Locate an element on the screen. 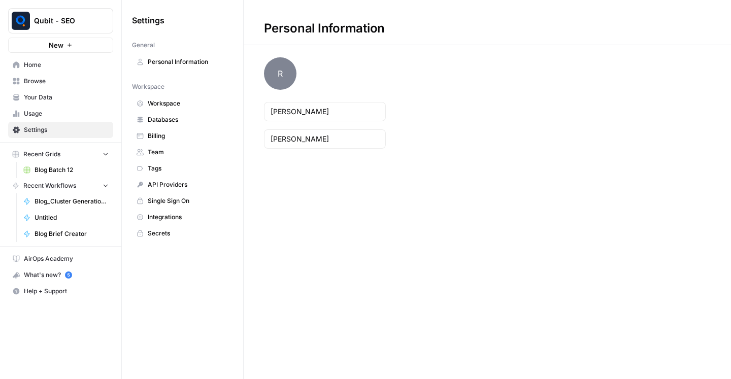  span: Personal Information is located at coordinates (188, 62).